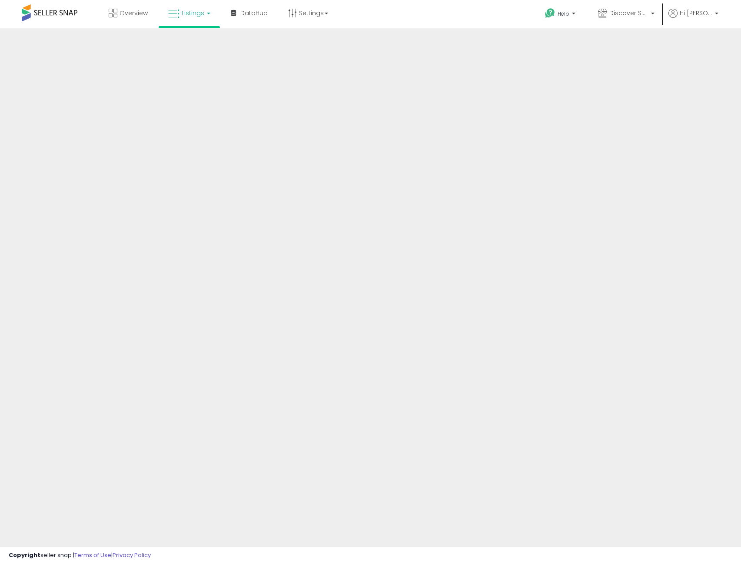  I want to click on span: DataHub, so click(254, 13).